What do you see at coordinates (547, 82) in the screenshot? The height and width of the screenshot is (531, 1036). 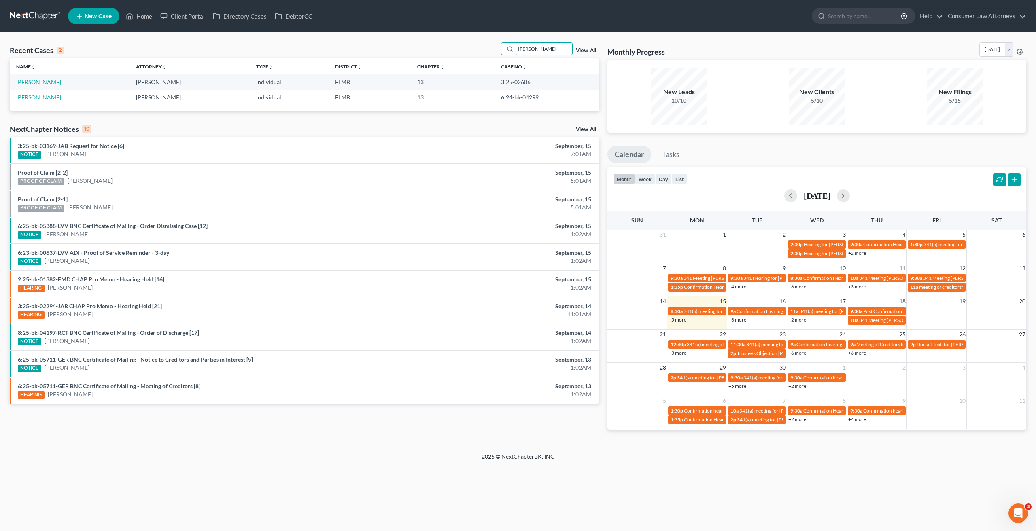 I see `td: 3:25-02686` at bounding box center [547, 82].